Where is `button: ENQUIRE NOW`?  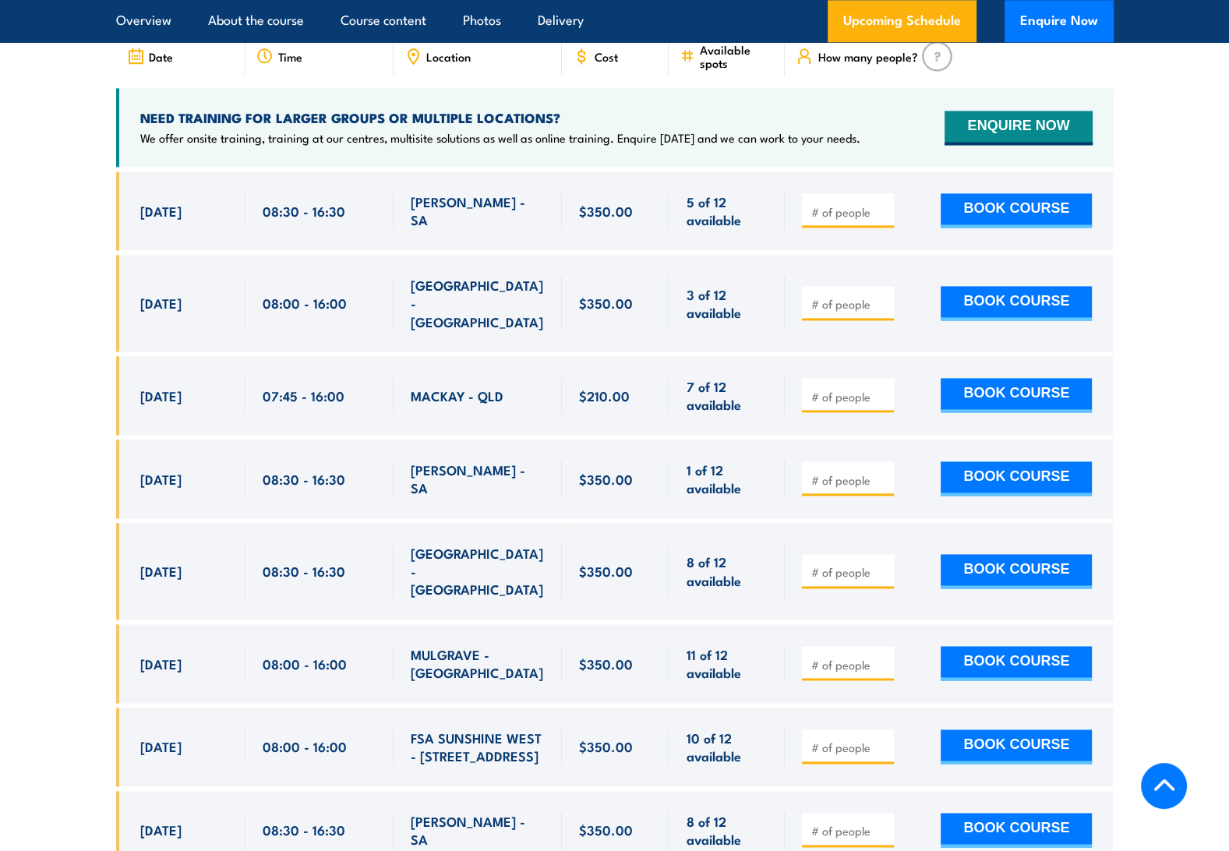 button: ENQUIRE NOW is located at coordinates (1018, 128).